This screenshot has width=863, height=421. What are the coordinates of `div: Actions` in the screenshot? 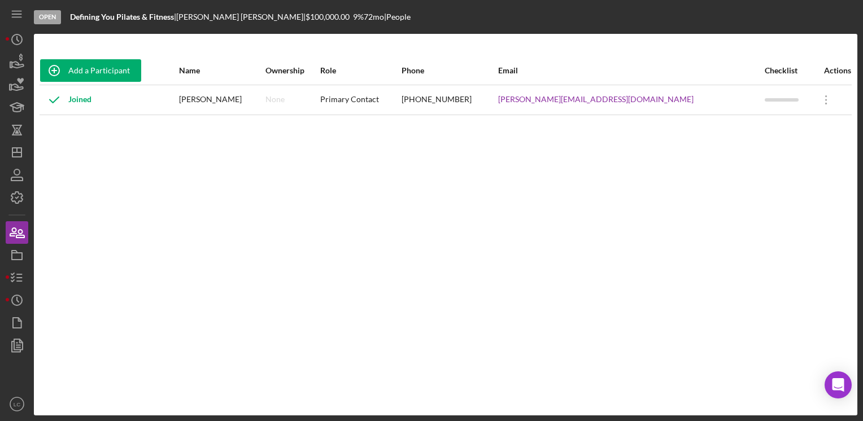 It's located at (831, 71).